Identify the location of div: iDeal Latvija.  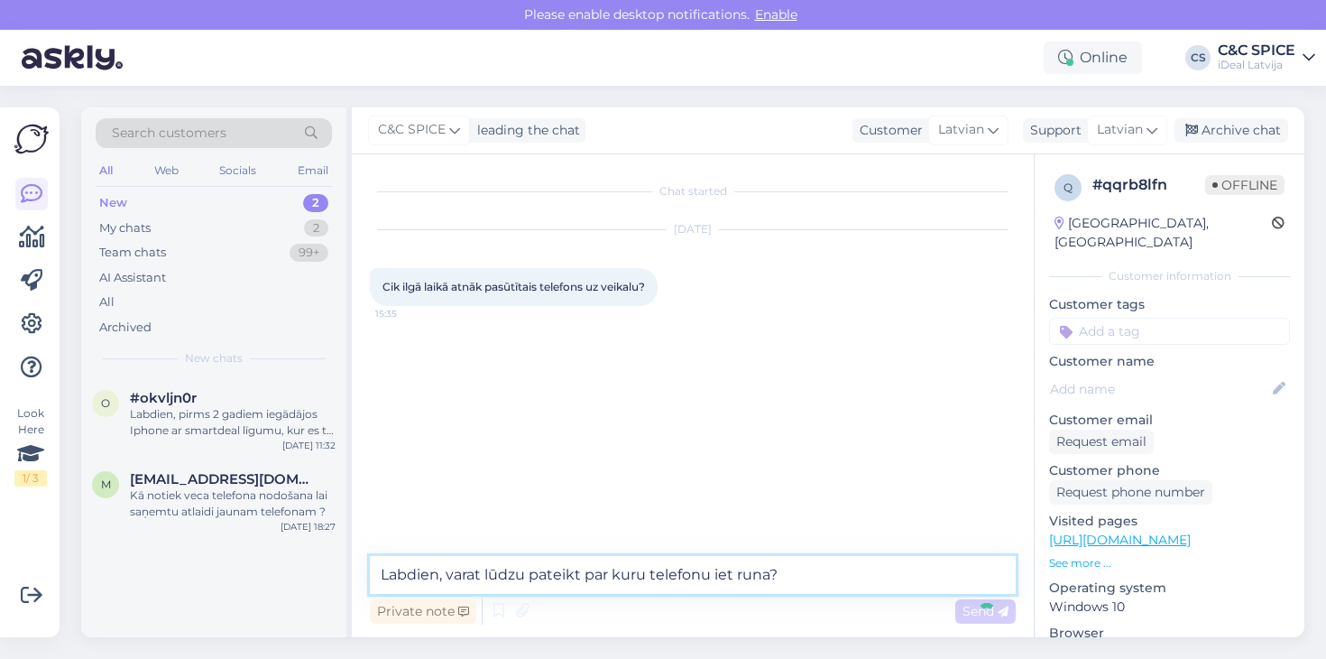
(1257, 65).